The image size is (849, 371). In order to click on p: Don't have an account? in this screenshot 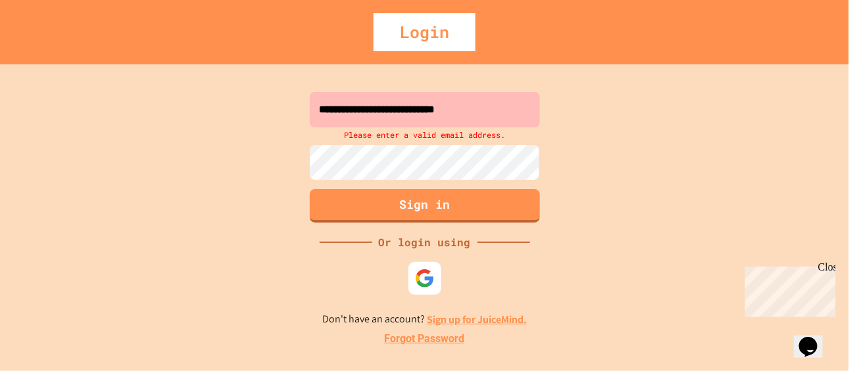, I will do `click(424, 320)`.